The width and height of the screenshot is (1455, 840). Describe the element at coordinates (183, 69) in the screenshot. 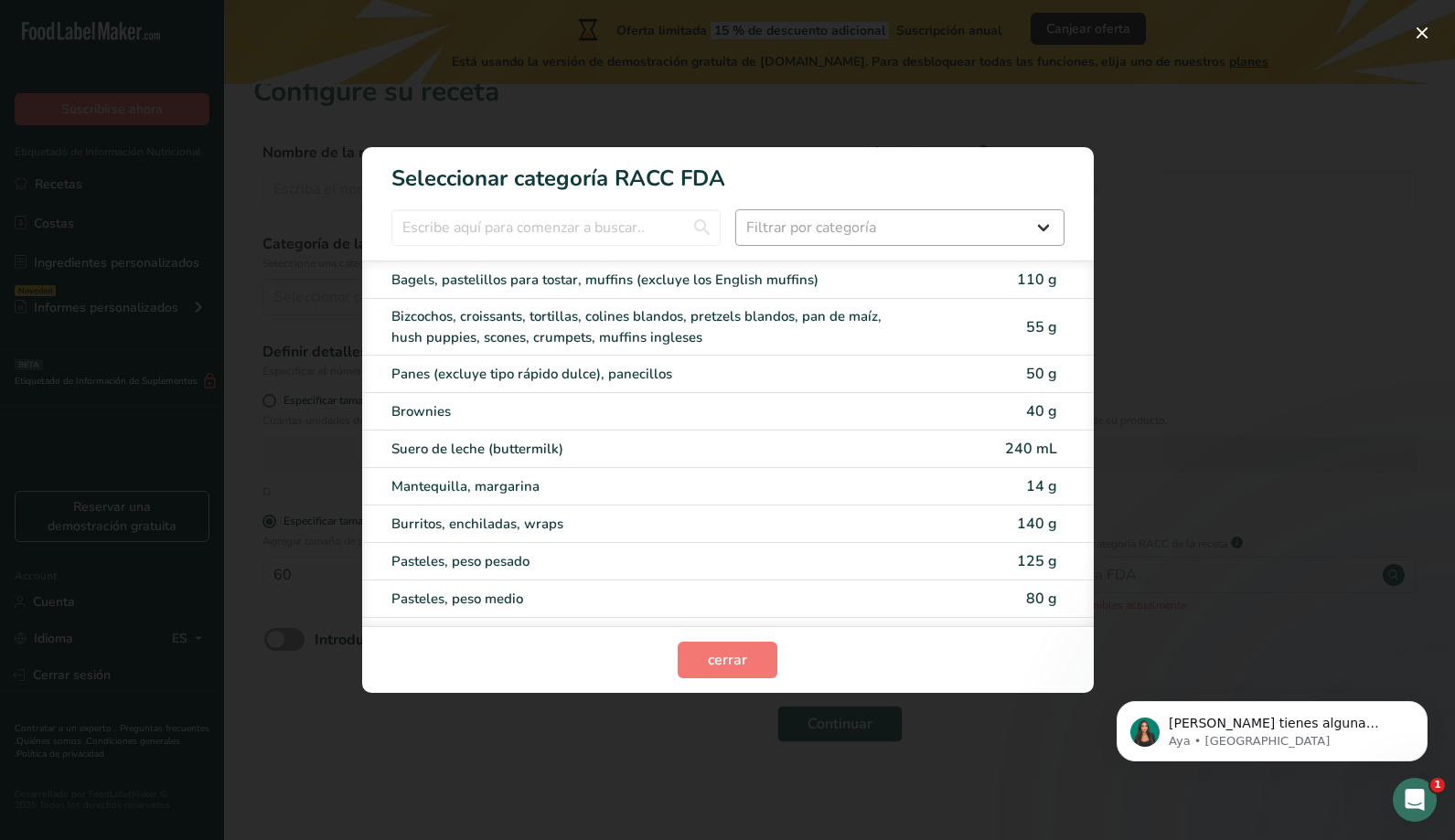

I see `div: message notification from Aya, Ahora. Si tienes alguna pregunta no dudes en consultarnos. ¡Estamo...` at that location.